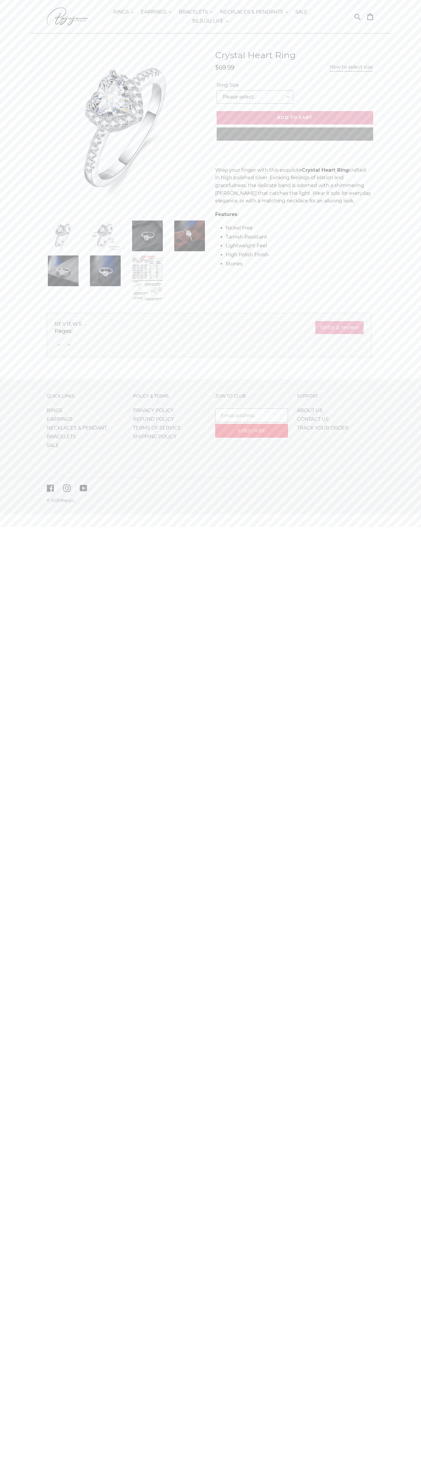 Image resolution: width=421 pixels, height=1464 pixels. Describe the element at coordinates (157, 428) in the screenshot. I see `a: TERMS OF SERVICE` at that location.